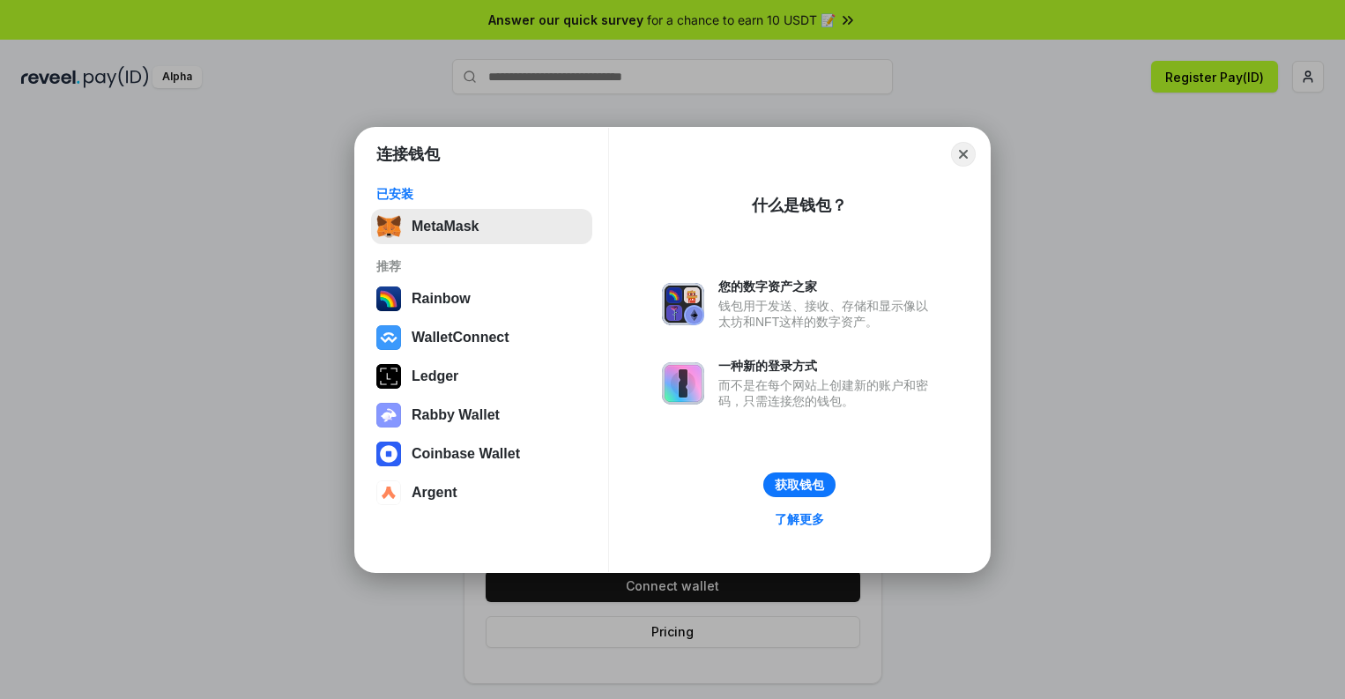 The height and width of the screenshot is (699, 1345). Describe the element at coordinates (799, 519) in the screenshot. I see `a: 了解更多` at that location.